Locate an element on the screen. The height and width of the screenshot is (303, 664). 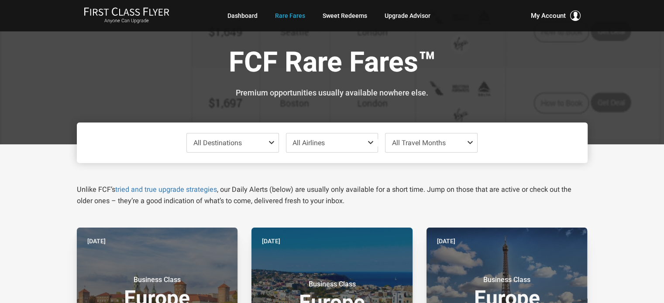
a: tried and true upgrade strategies is located at coordinates (166, 189).